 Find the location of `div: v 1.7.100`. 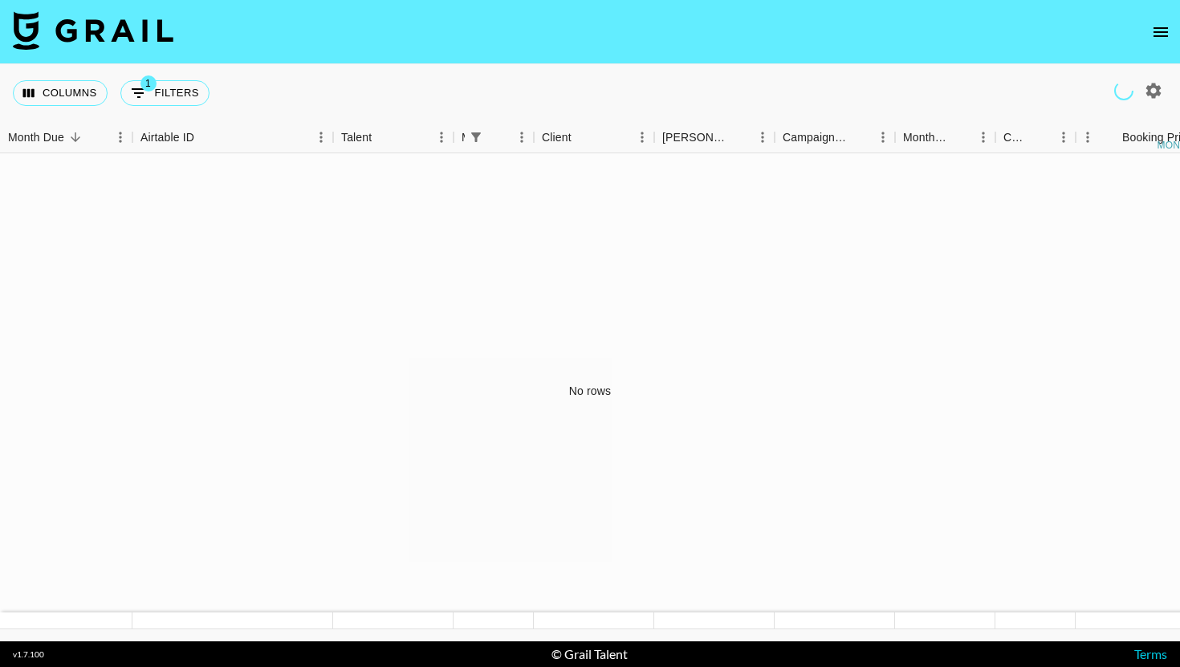

div: v 1.7.100 is located at coordinates (28, 654).